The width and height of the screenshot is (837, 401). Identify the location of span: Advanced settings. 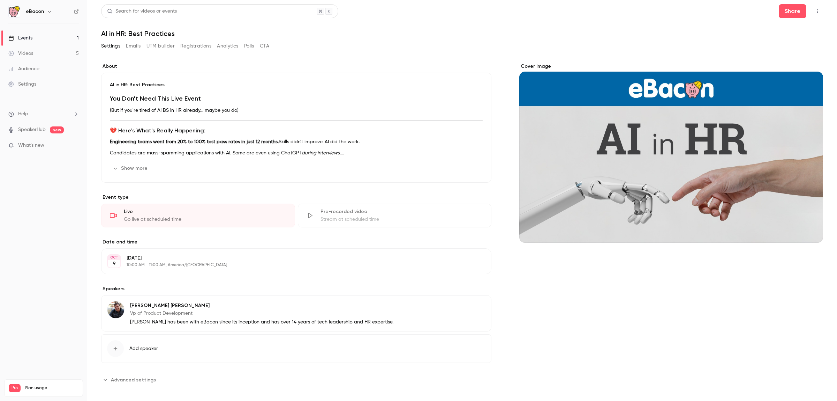
(133, 379).